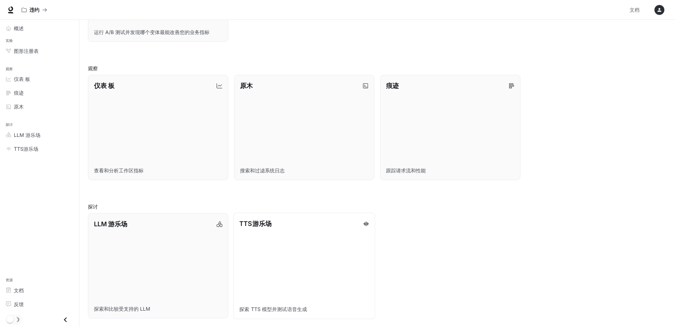 The width and height of the screenshot is (675, 327). I want to click on span: 反馈, so click(19, 304).